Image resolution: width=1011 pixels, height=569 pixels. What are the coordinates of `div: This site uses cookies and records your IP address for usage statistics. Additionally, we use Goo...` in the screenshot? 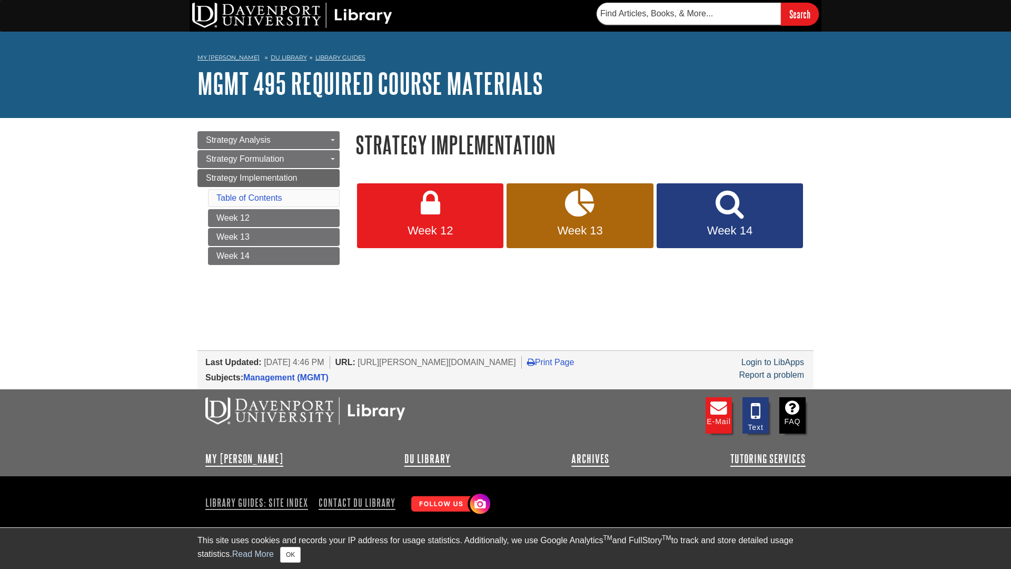 It's located at (506, 548).